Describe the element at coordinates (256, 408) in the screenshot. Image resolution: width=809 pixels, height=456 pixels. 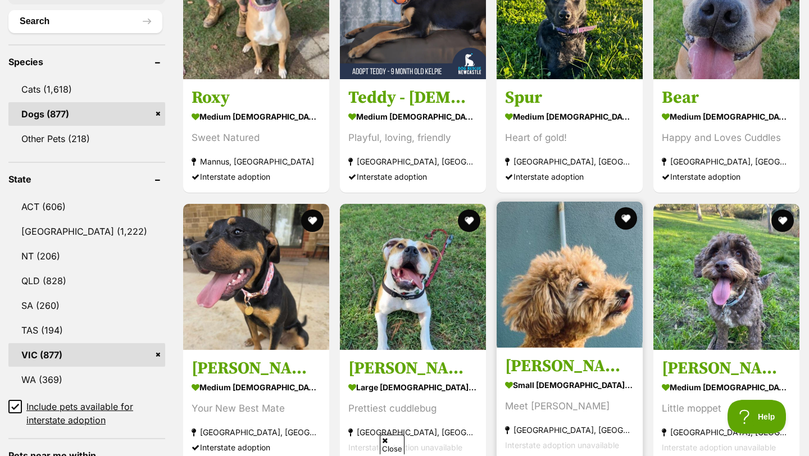
I see `div: Your New Best Mate` at that location.